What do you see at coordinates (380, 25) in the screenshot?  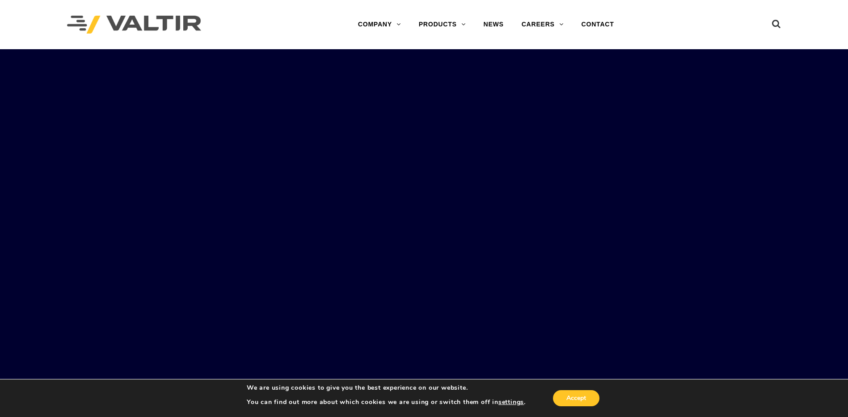 I see `a: COMPANY` at bounding box center [380, 25].